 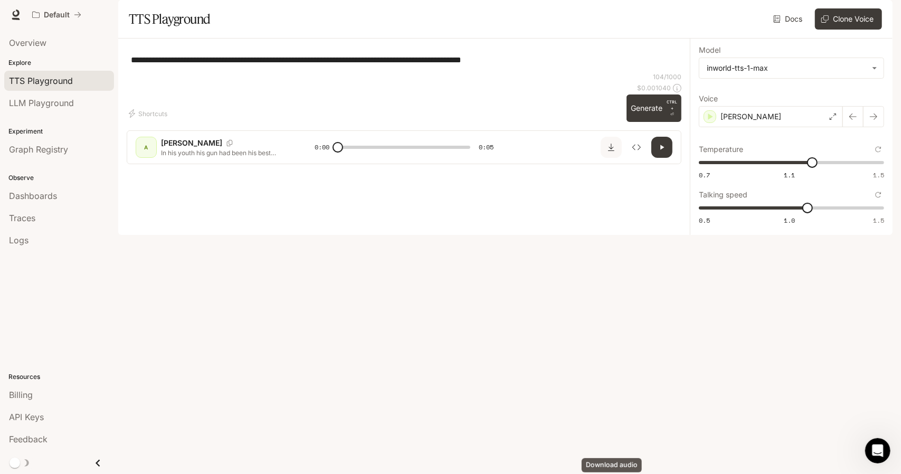 I want to click on span: 0:00, so click(x=322, y=147).